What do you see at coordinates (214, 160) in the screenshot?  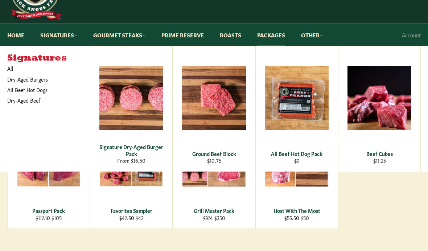 I see `div: $10.75` at bounding box center [214, 160].